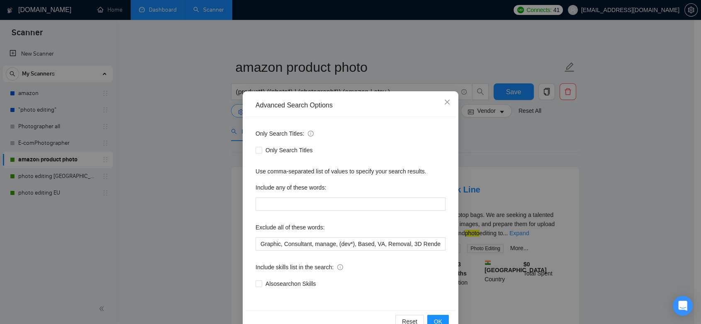  I want to click on div: Advanced Search Options, so click(350, 105).